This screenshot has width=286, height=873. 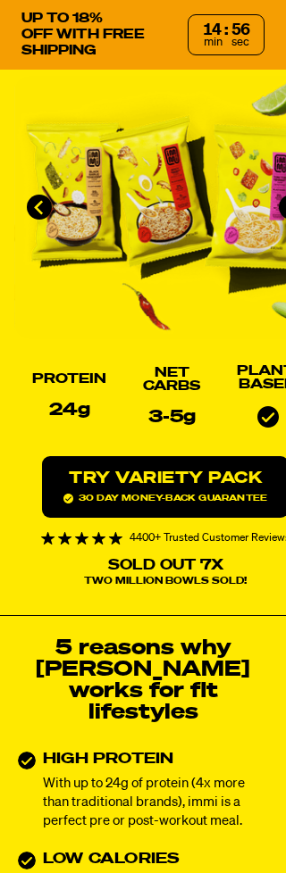 I want to click on p: Sold Out 7X, so click(x=165, y=566).